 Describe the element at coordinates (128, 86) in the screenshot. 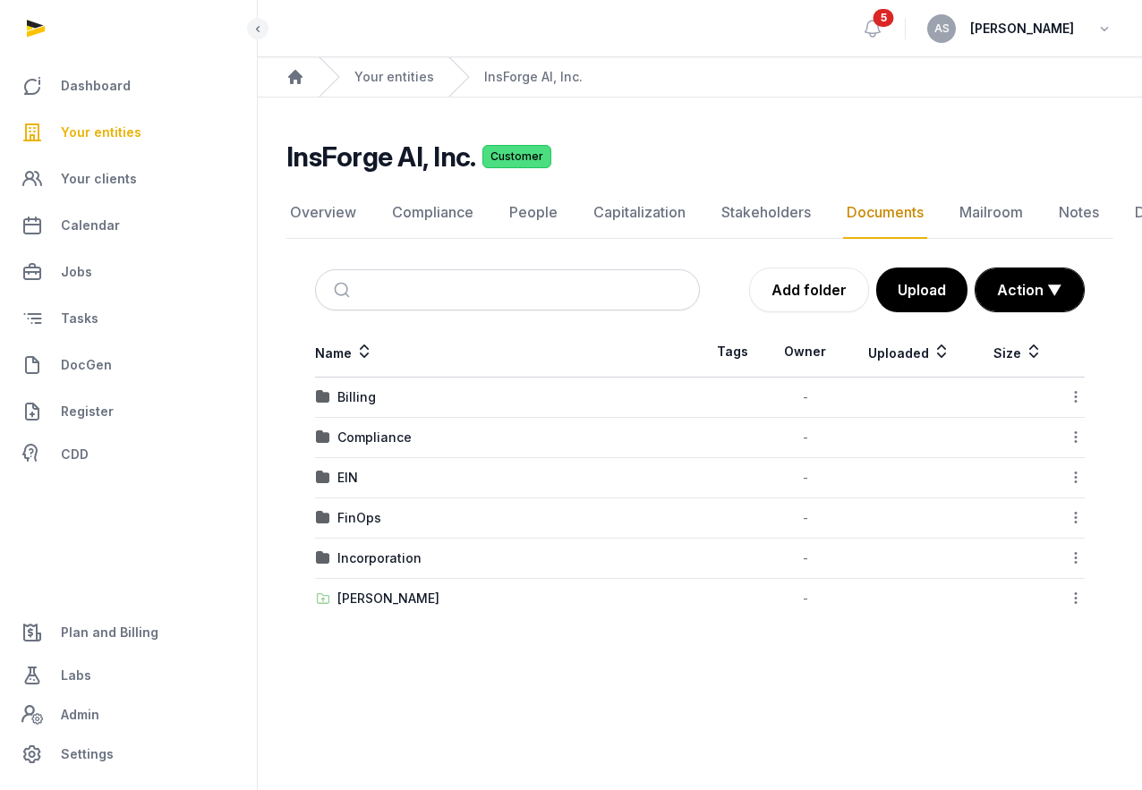

I see `a: Dashboard` at that location.